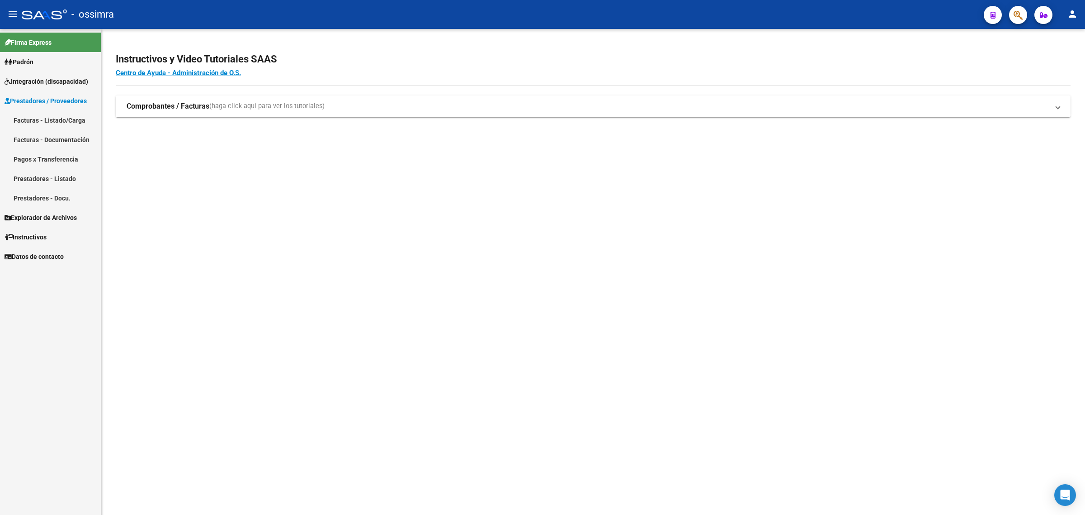 The width and height of the screenshot is (1085, 515). What do you see at coordinates (1065, 495) in the screenshot?
I see `div: Open Intercom Messenger` at bounding box center [1065, 495].